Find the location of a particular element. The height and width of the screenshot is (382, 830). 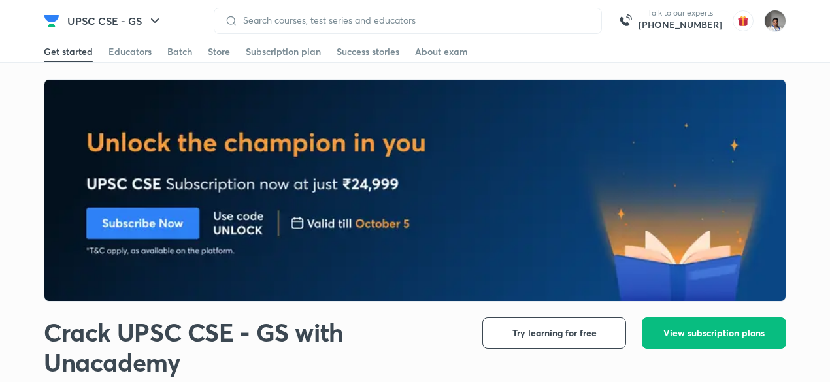

div: Subscription plan is located at coordinates (283, 52).